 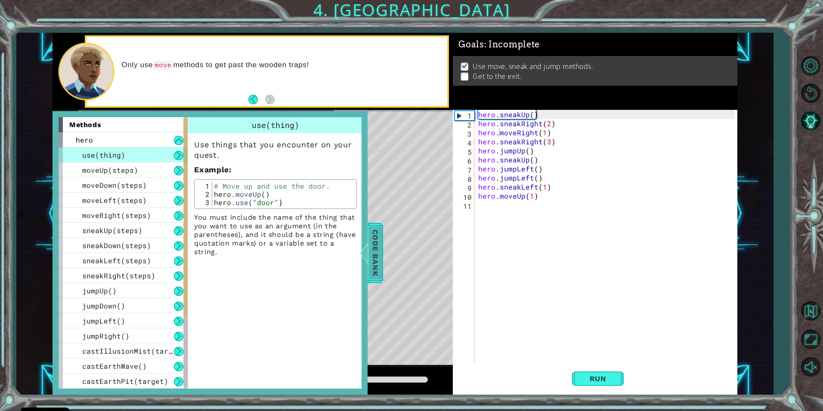 What do you see at coordinates (257, 99) in the screenshot?
I see `button: Back` at bounding box center [257, 99].